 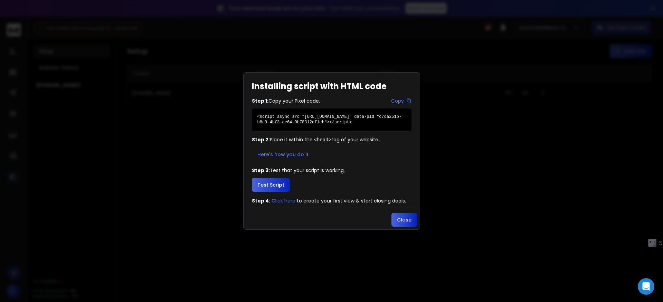 I want to click on code: <head>, so click(x=323, y=140).